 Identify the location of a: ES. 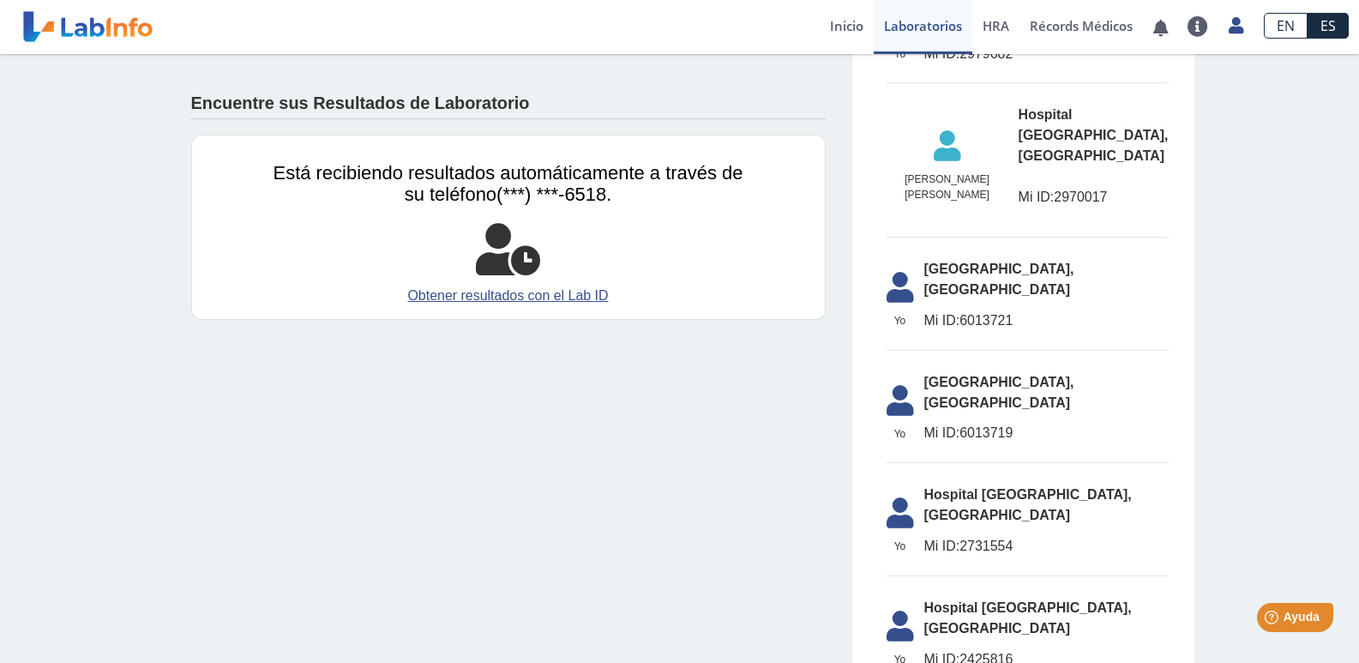
(1328, 26).